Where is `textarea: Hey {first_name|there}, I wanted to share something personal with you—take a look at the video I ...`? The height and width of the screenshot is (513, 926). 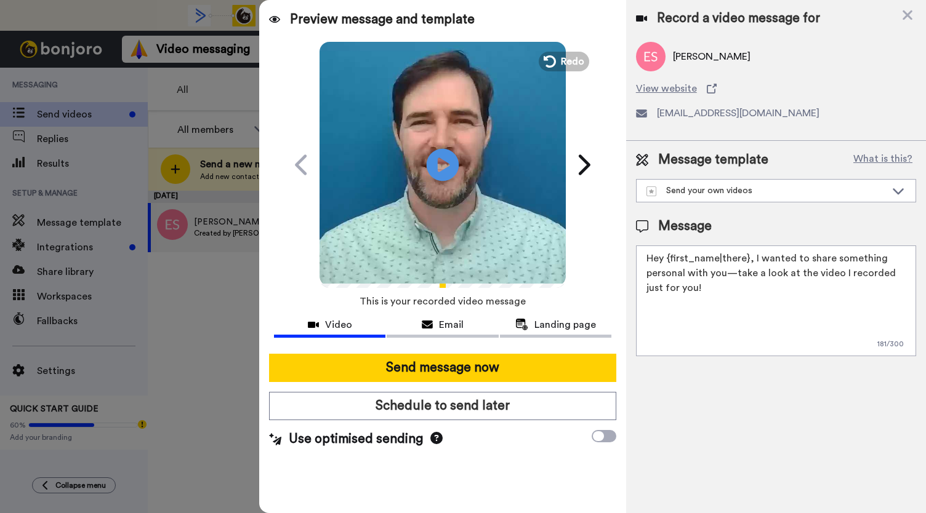 textarea: Hey {first_name|there}, I wanted to share something personal with you—take a look at the video I ... is located at coordinates (776, 301).